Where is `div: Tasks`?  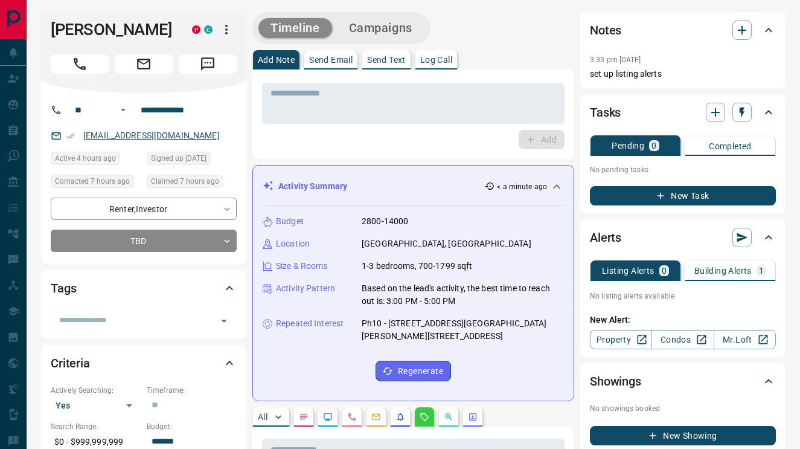 div: Tasks is located at coordinates (683, 112).